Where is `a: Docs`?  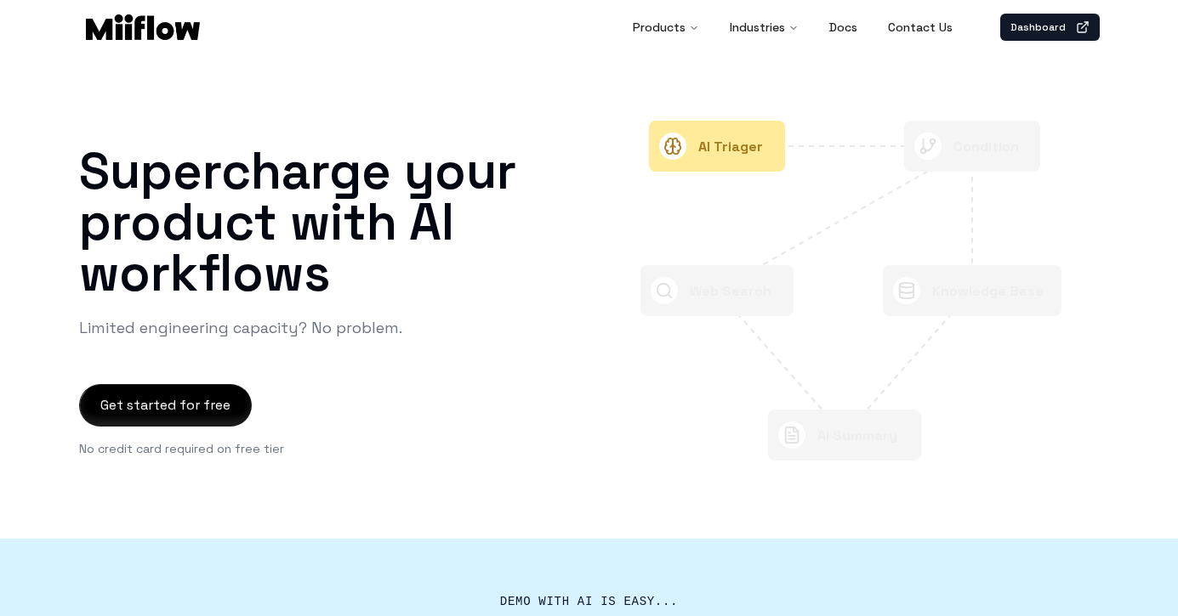
a: Docs is located at coordinates (843, 27).